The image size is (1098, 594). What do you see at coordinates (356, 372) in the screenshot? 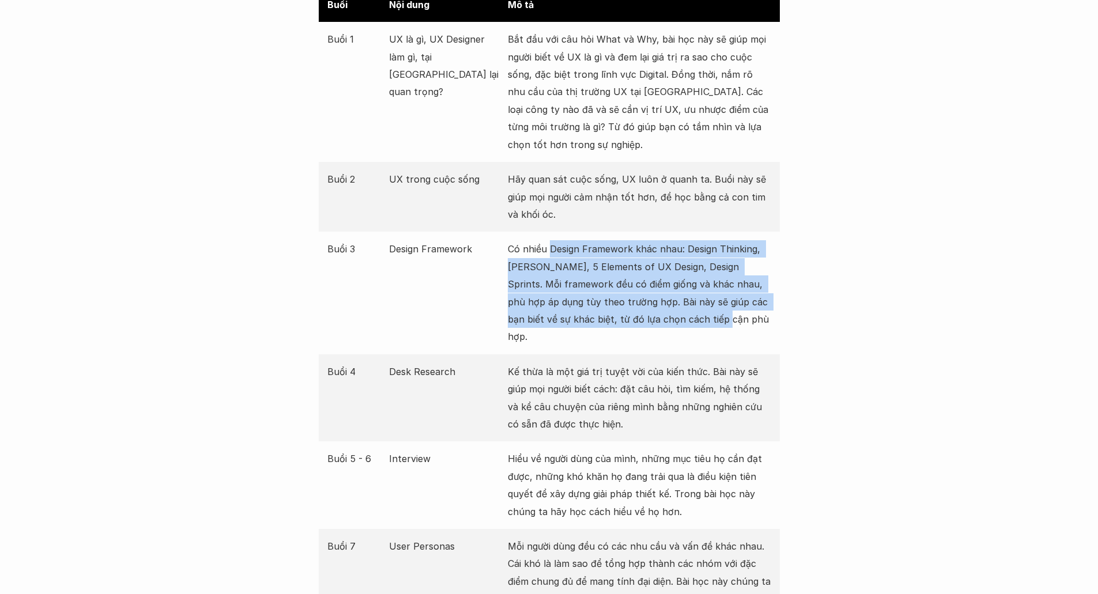
I see `p: Buổi 4` at bounding box center [356, 372].